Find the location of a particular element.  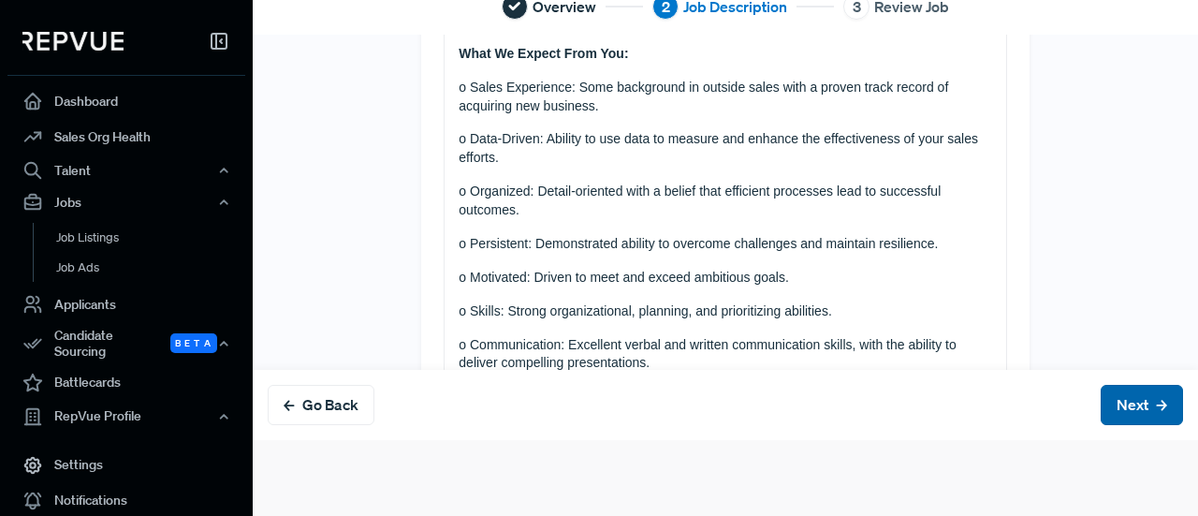

button: RepVue Profile is located at coordinates (126, 417).